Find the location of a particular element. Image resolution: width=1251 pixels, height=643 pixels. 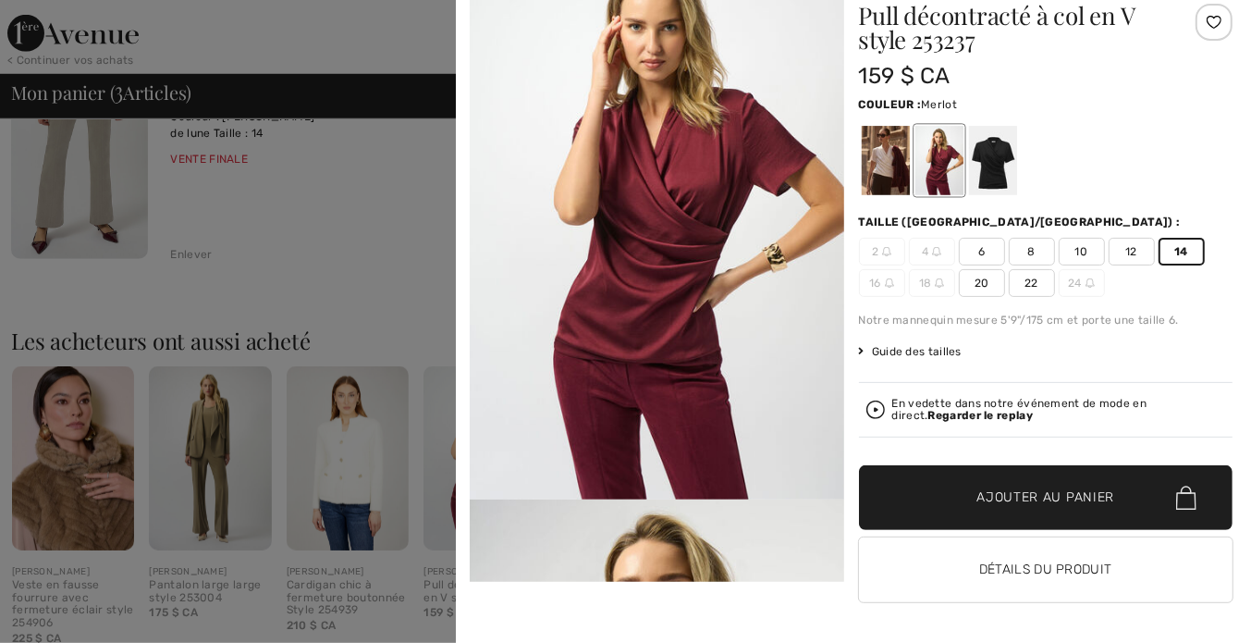

span: 6 is located at coordinates (982, 252).